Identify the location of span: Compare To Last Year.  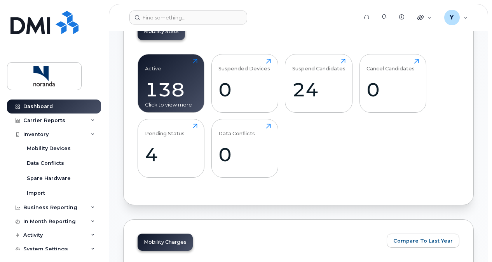
(423, 241).